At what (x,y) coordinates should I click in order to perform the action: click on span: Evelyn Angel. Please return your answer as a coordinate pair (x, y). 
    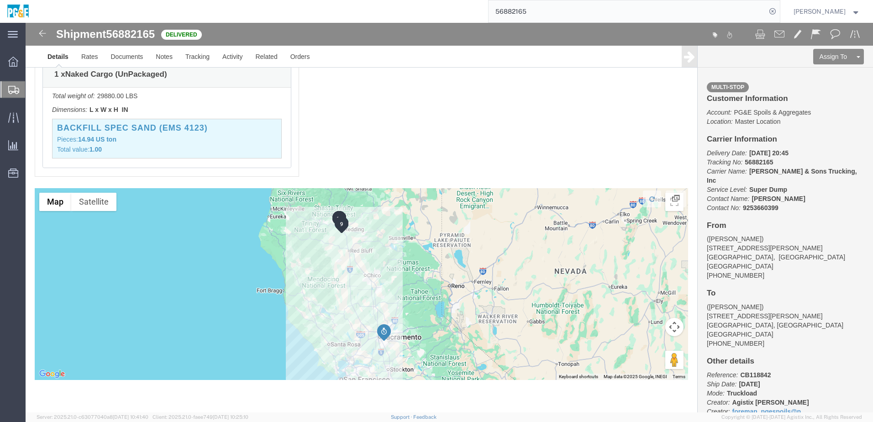
    Looking at the image, I should click on (820, 11).